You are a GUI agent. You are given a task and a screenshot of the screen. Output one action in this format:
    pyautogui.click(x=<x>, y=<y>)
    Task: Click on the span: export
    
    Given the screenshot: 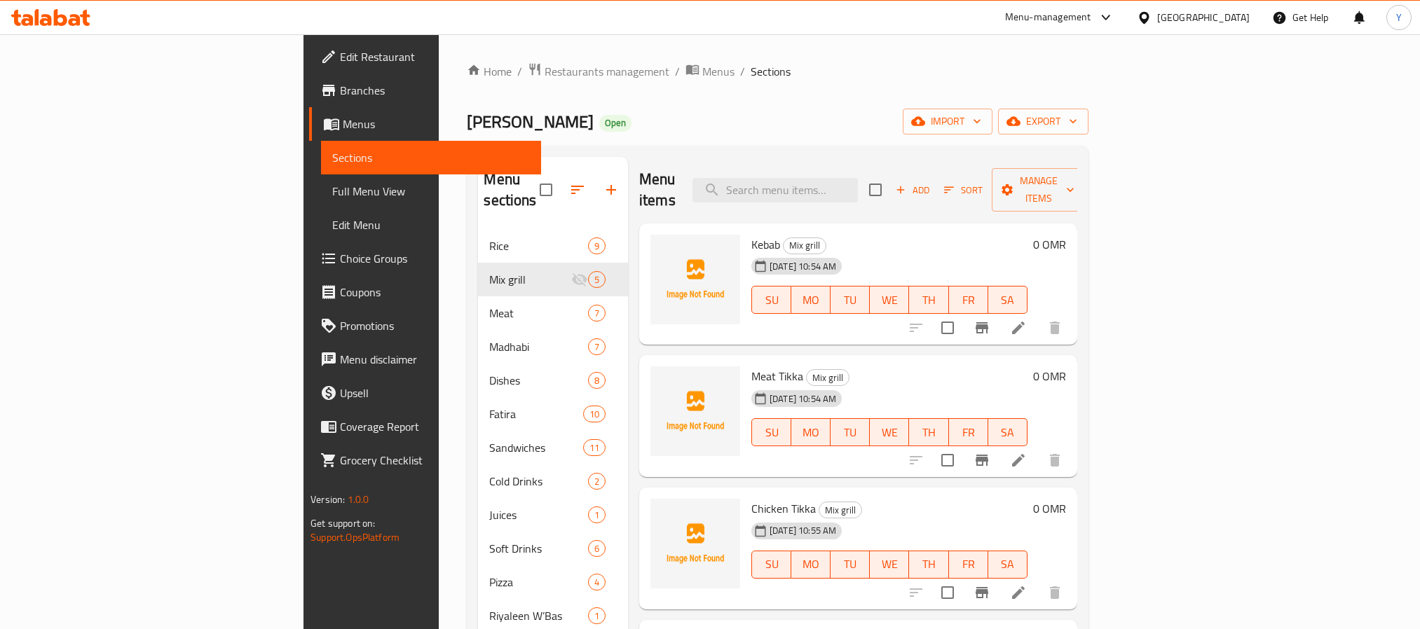 What is the action you would take?
    pyautogui.click(x=1043, y=121)
    